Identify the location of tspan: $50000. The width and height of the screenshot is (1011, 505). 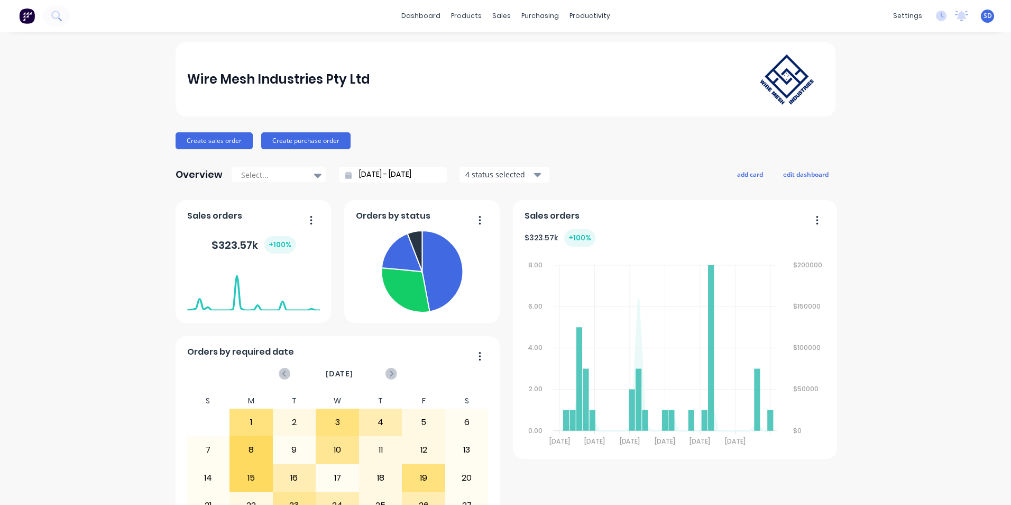
(806, 389).